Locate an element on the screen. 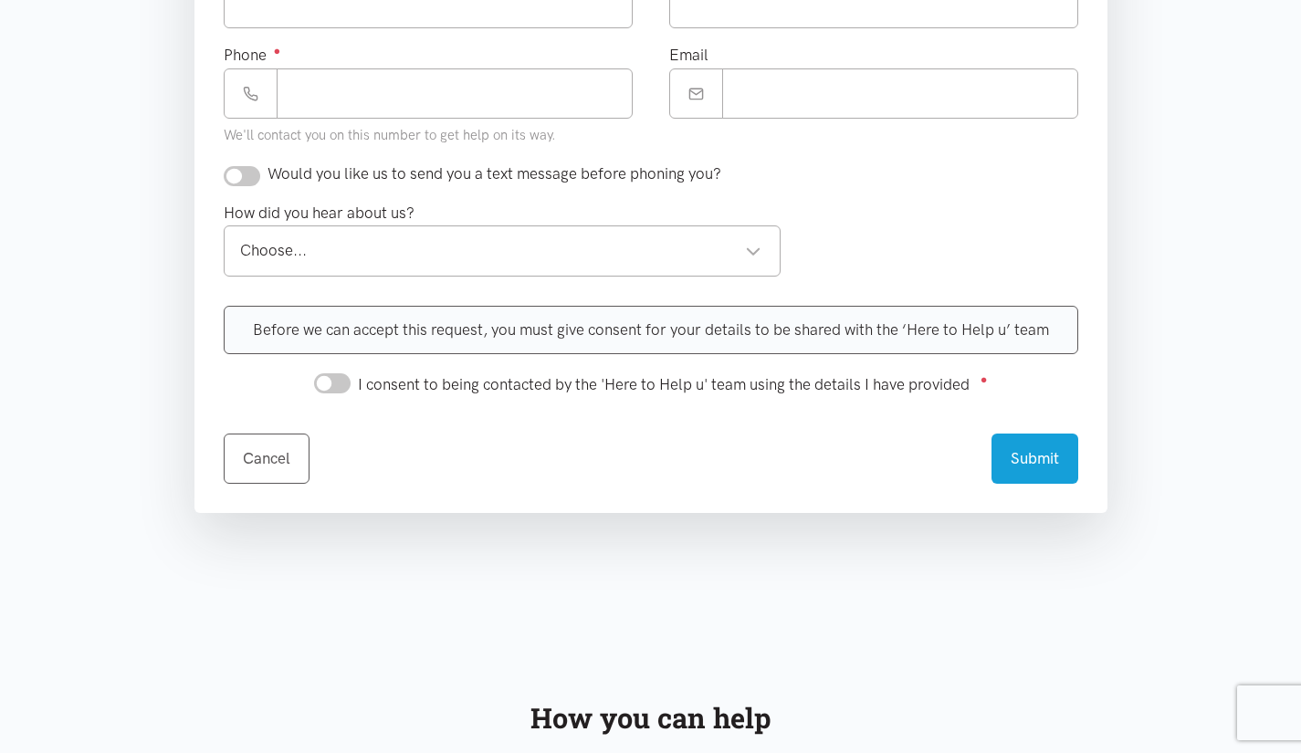  div: How you can help is located at coordinates (651, 718).